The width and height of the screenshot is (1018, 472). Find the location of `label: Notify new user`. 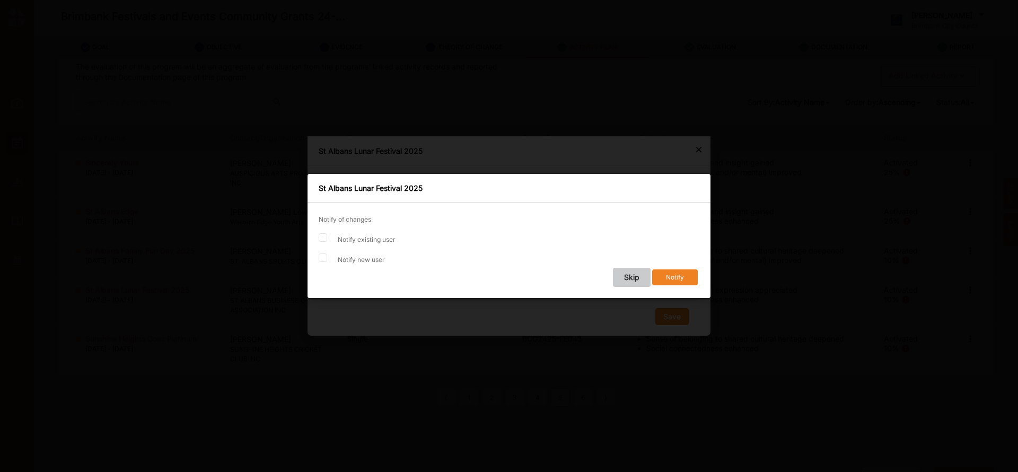

label: Notify new user is located at coordinates (361, 259).